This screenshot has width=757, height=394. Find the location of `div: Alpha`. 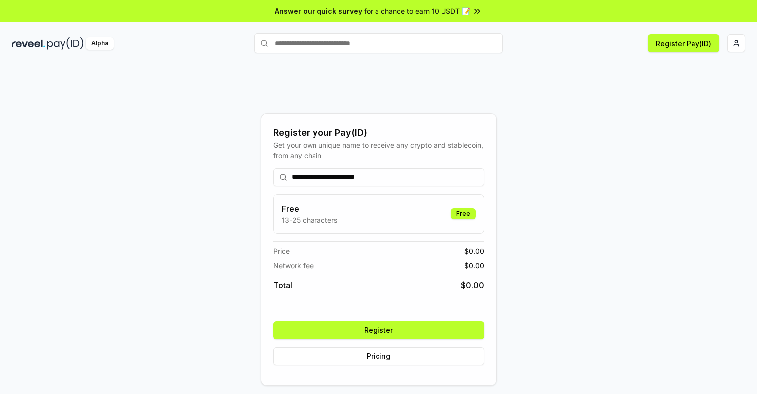

div: Alpha is located at coordinates (100, 43).